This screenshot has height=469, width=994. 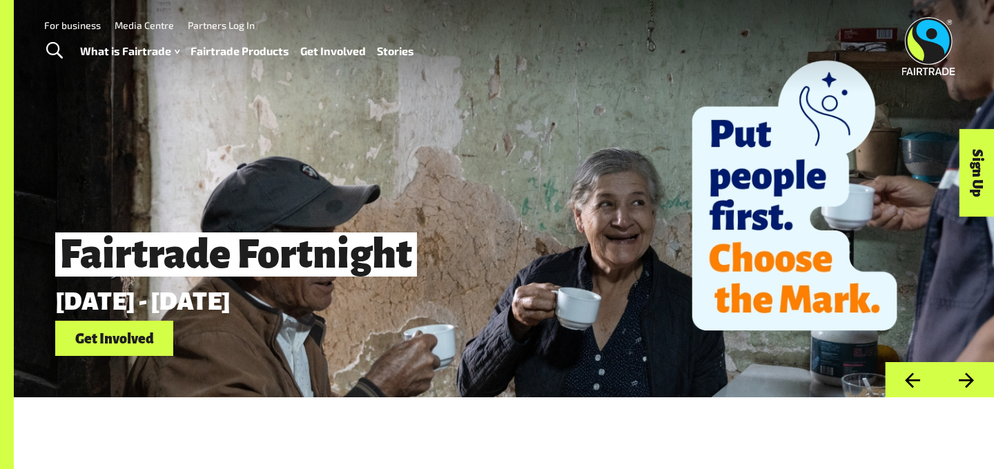 I want to click on a: For business, so click(x=72, y=25).